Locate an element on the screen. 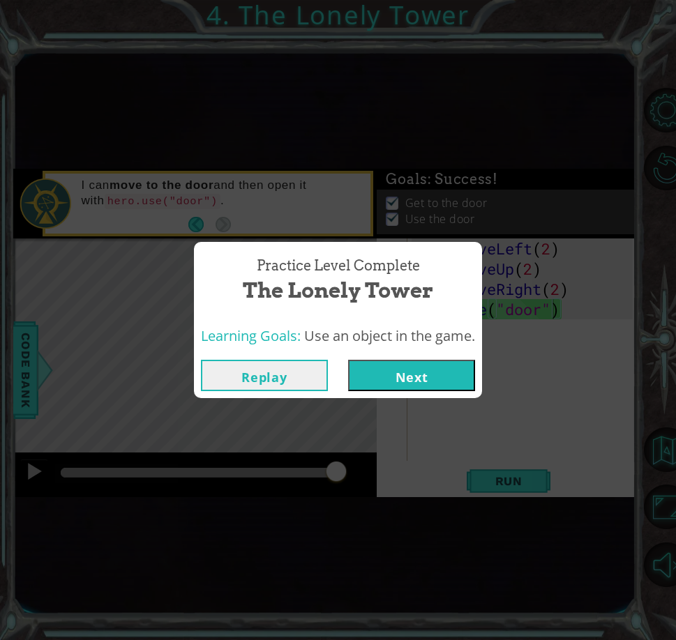  span: Practice Level Complete is located at coordinates (338, 266).